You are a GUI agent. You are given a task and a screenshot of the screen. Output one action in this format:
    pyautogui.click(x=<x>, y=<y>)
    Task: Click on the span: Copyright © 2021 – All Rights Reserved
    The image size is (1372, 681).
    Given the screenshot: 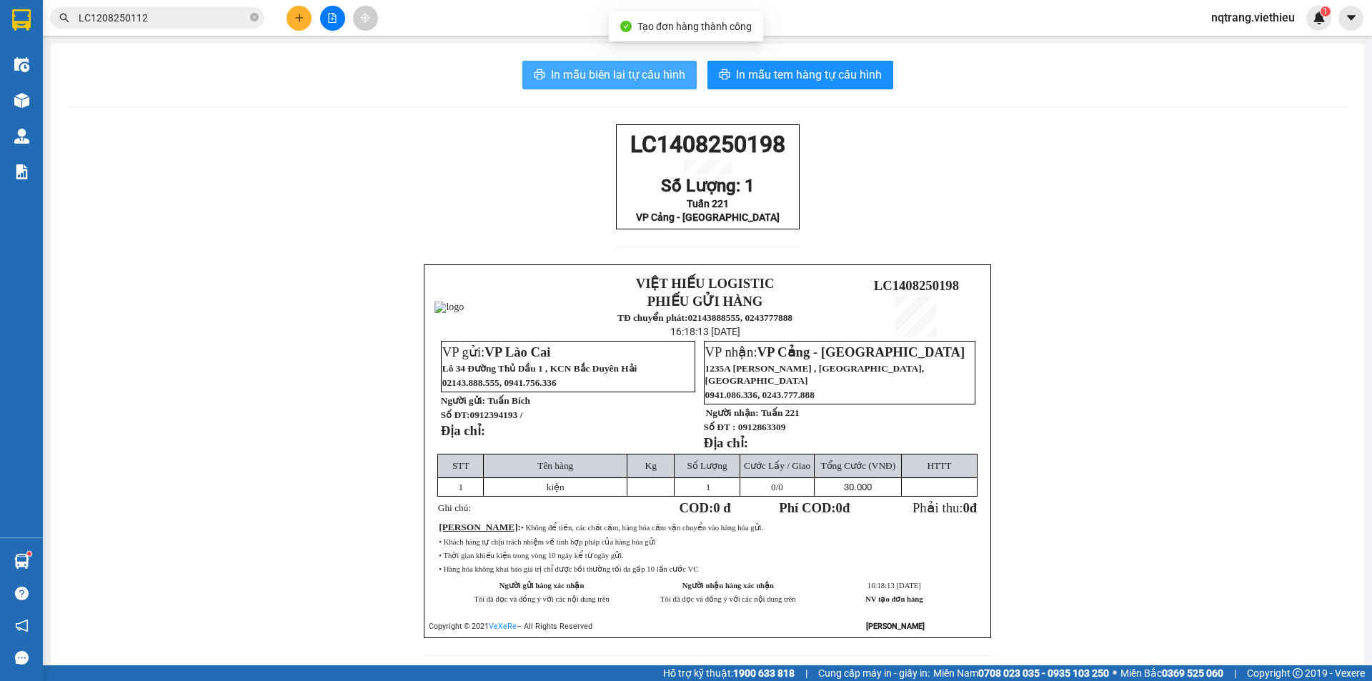 What is the action you would take?
    pyautogui.click(x=510, y=626)
    